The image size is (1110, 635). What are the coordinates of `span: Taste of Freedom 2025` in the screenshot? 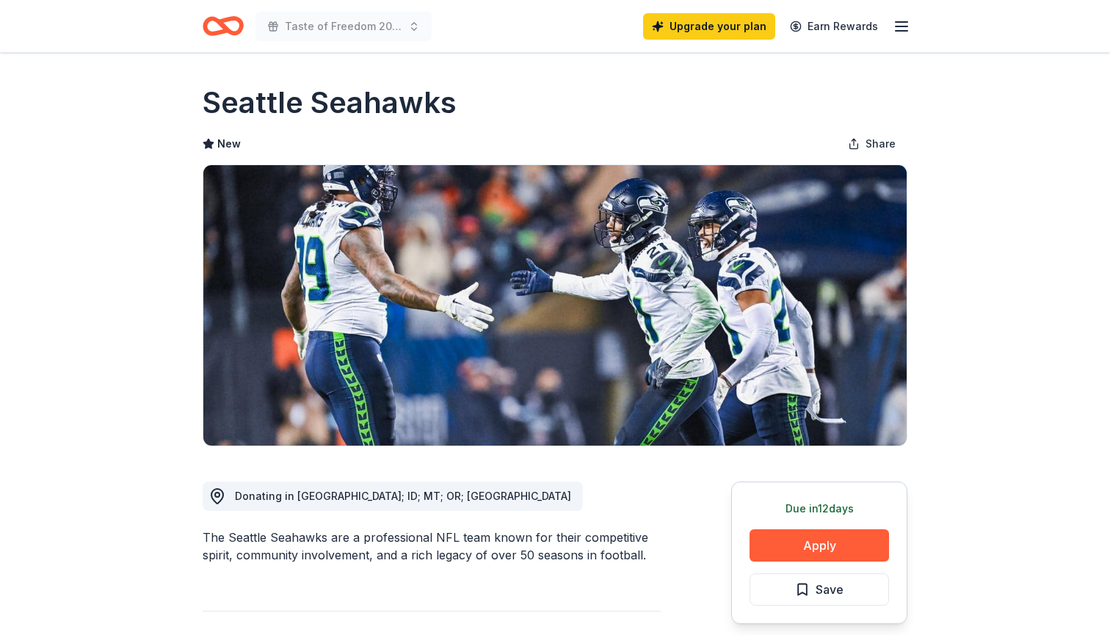 It's located at (344, 26).